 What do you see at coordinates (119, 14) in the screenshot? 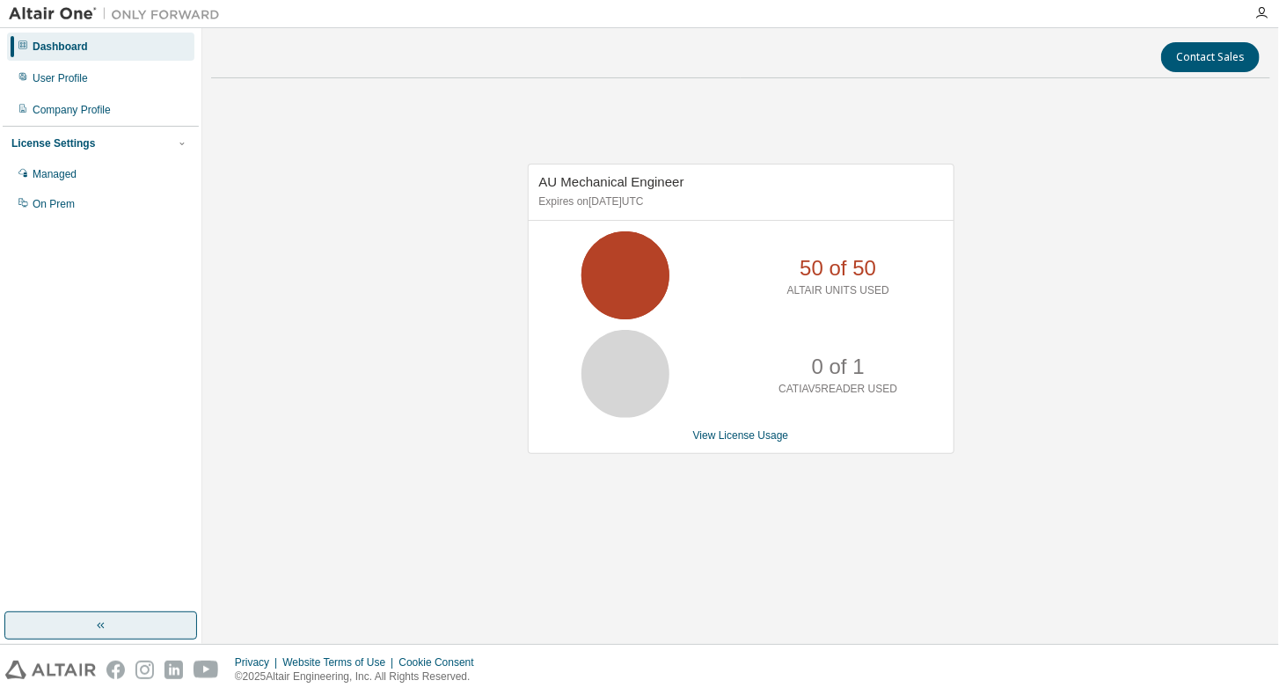
I see `img: Altair One` at bounding box center [119, 14].